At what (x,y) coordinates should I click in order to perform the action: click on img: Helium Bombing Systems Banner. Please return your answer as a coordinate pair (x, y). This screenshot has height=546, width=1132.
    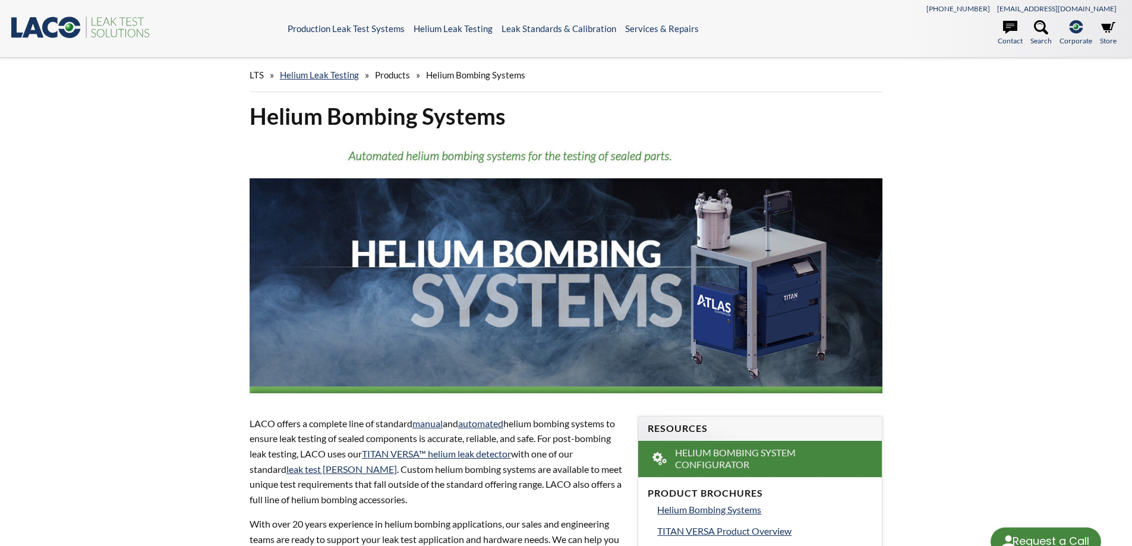
    Looking at the image, I should click on (566, 267).